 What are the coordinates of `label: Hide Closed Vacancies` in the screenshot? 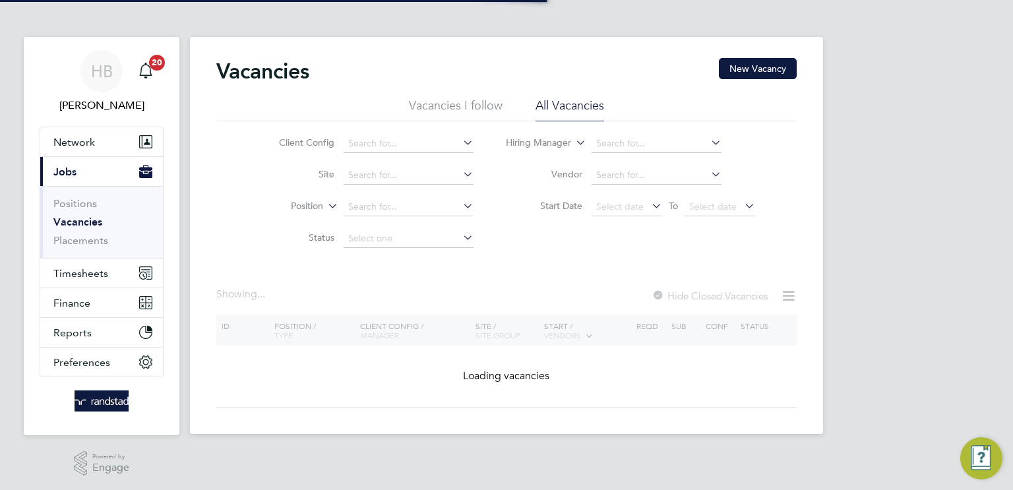 It's located at (710, 296).